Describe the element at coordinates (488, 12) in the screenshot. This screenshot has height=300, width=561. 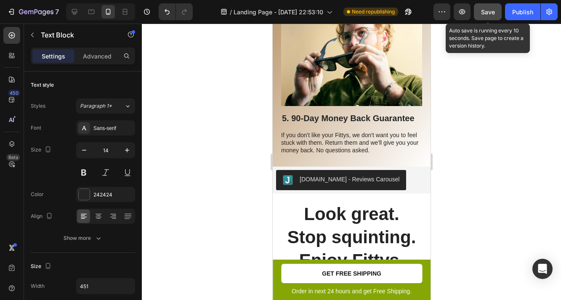
I see `span: Save` at that location.